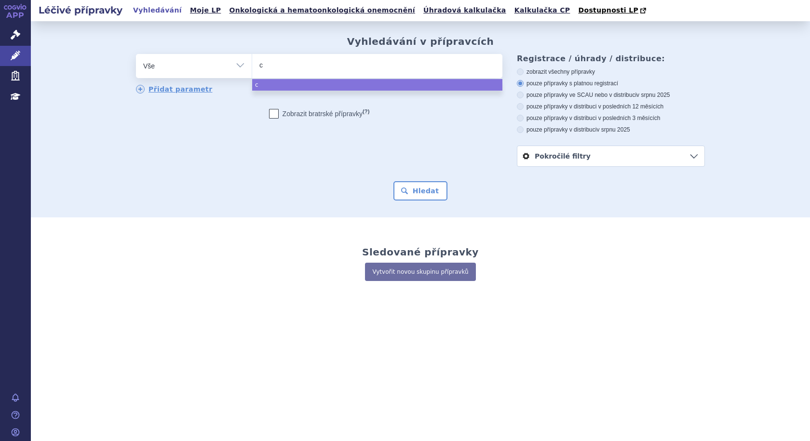  What do you see at coordinates (421, 252) in the screenshot?
I see `h2: Sledované přípravky` at bounding box center [421, 252].